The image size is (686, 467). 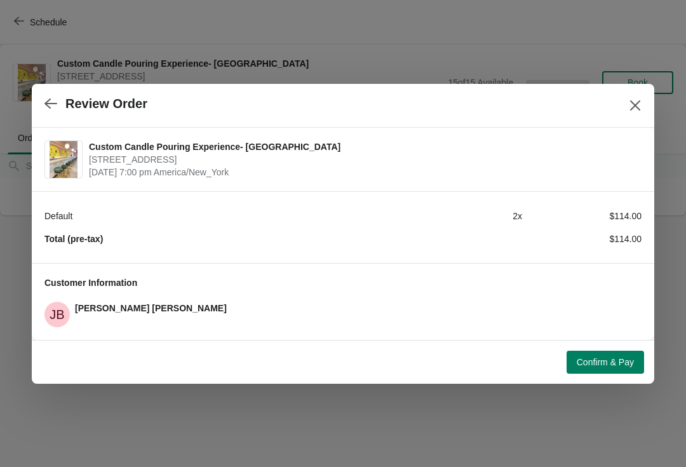 What do you see at coordinates (605, 362) in the screenshot?
I see `button: Confirm & Pay` at bounding box center [605, 362].